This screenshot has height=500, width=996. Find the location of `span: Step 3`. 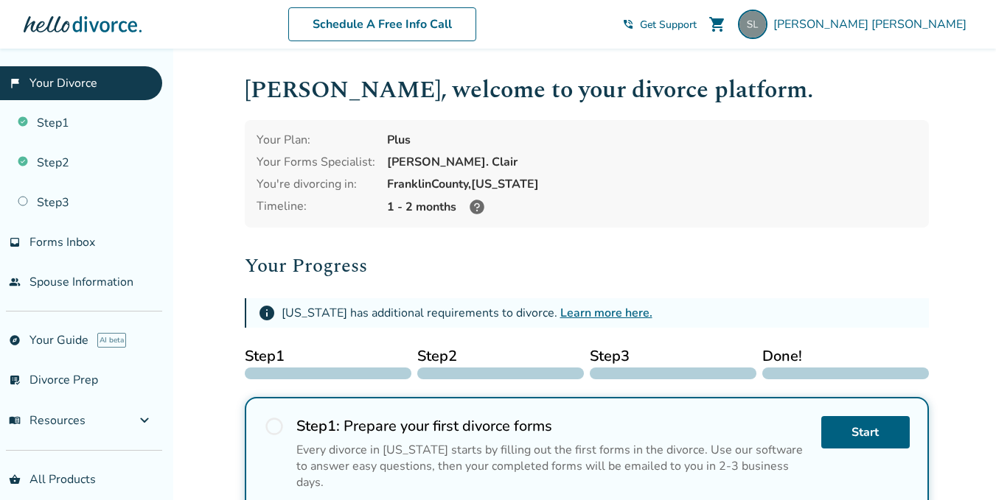

span: Step 3 is located at coordinates (673, 357).